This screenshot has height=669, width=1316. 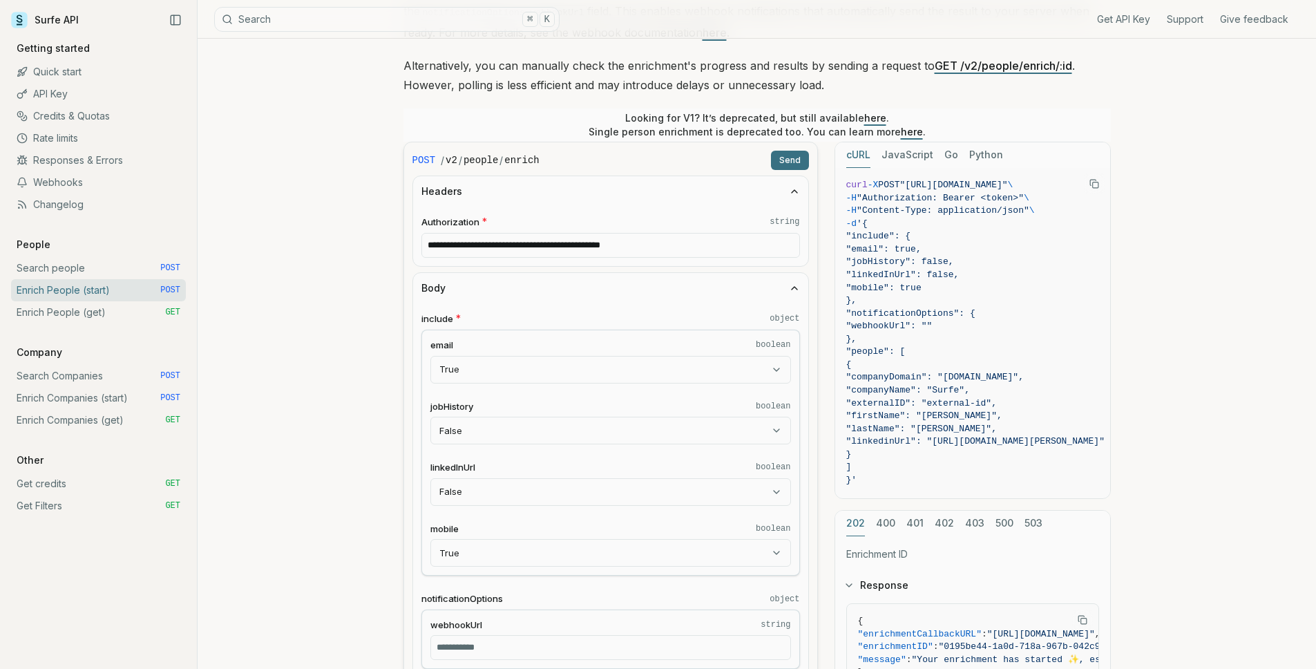 I want to click on span: include, so click(x=437, y=318).